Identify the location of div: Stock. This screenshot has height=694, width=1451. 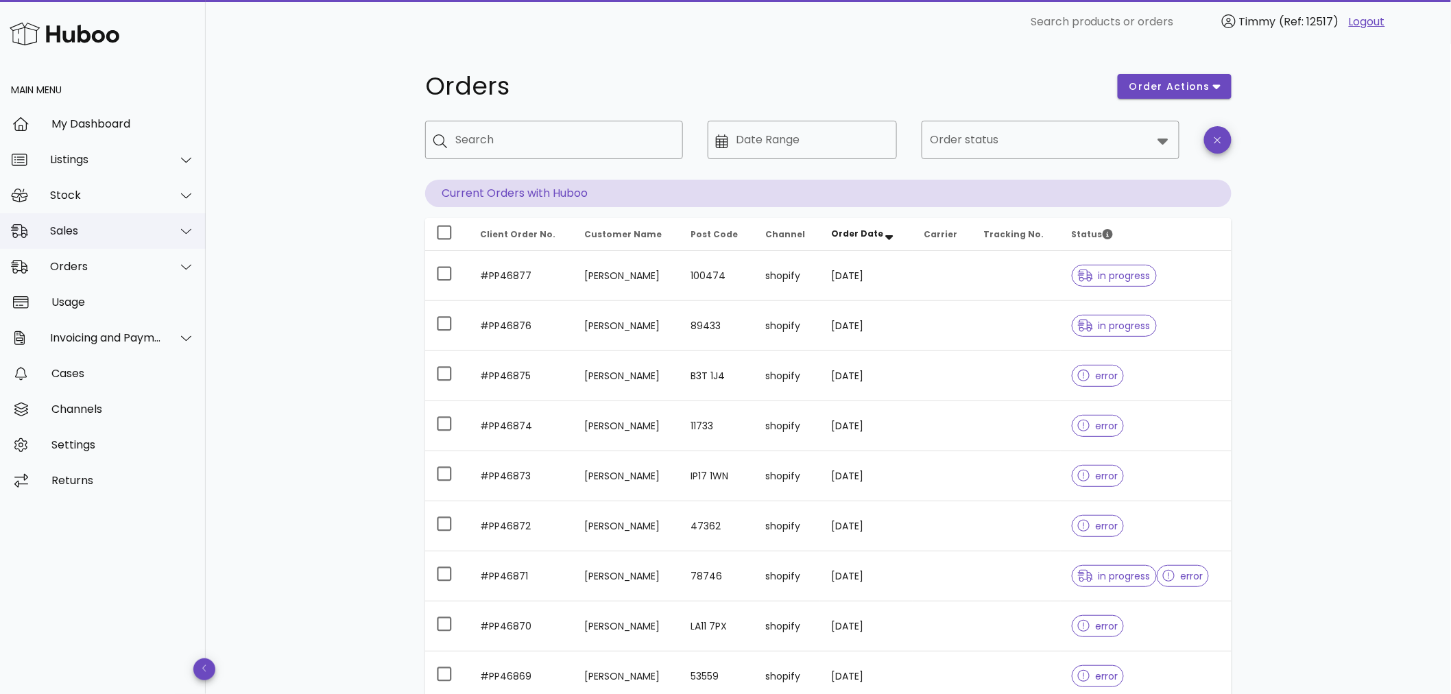
(106, 195).